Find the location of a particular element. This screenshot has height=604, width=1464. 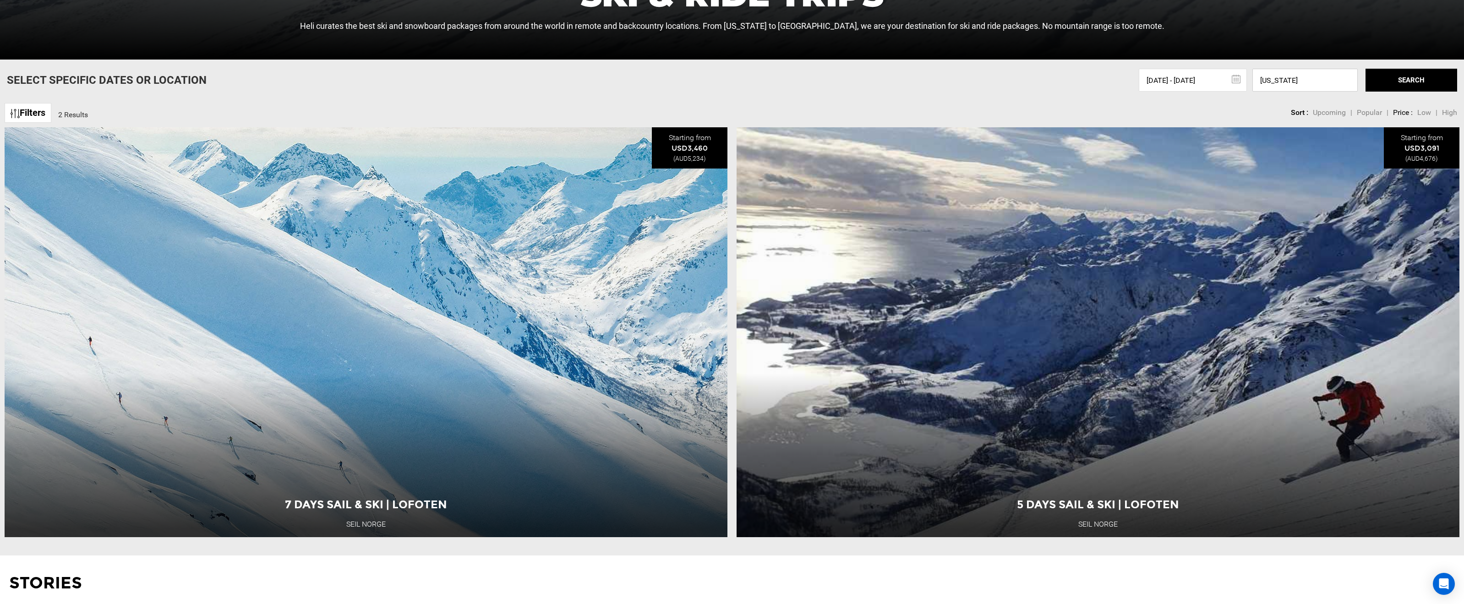

input: Select dates is located at coordinates (1193, 80).